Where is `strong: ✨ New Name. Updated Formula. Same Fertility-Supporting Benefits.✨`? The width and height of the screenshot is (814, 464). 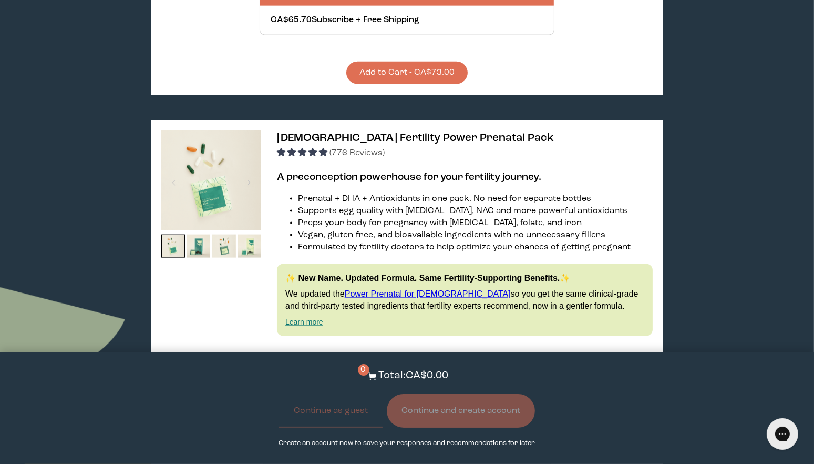 strong: ✨ New Name. Updated Formula. Same Fertility-Supporting Benefits.✨ is located at coordinates (428, 278).